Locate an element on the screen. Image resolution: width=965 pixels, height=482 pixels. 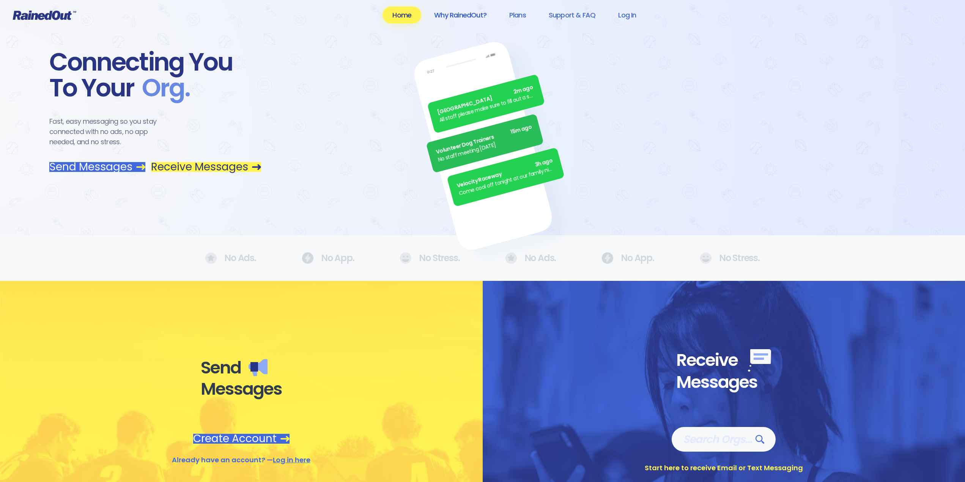
div: Come cool off tonight at our family night BBQ/cruise. All you can eat food and drinks included! O... is located at coordinates (507, 181).